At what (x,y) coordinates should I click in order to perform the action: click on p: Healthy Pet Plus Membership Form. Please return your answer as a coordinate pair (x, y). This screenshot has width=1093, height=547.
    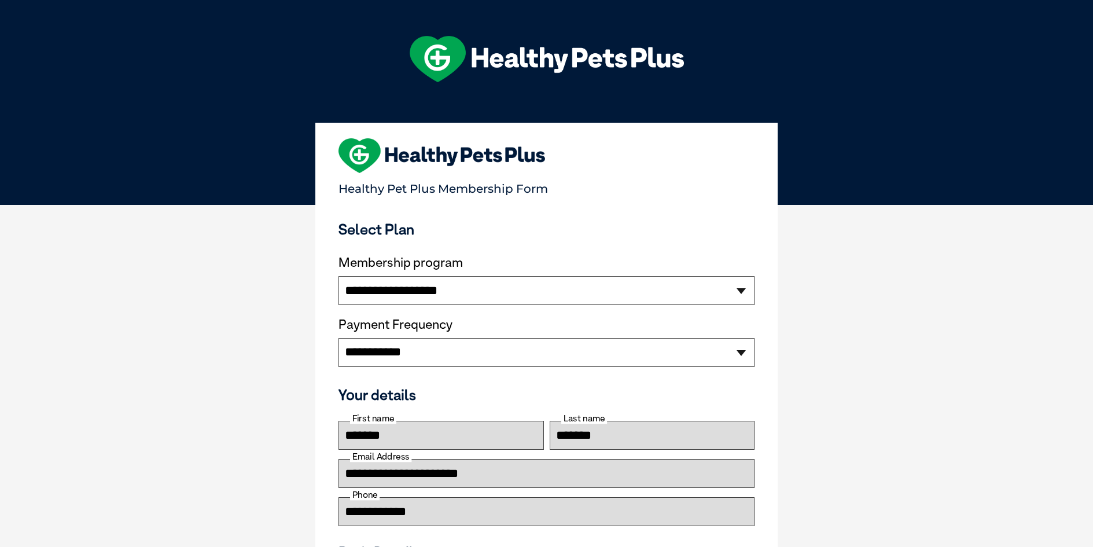
    Looking at the image, I should click on (546, 186).